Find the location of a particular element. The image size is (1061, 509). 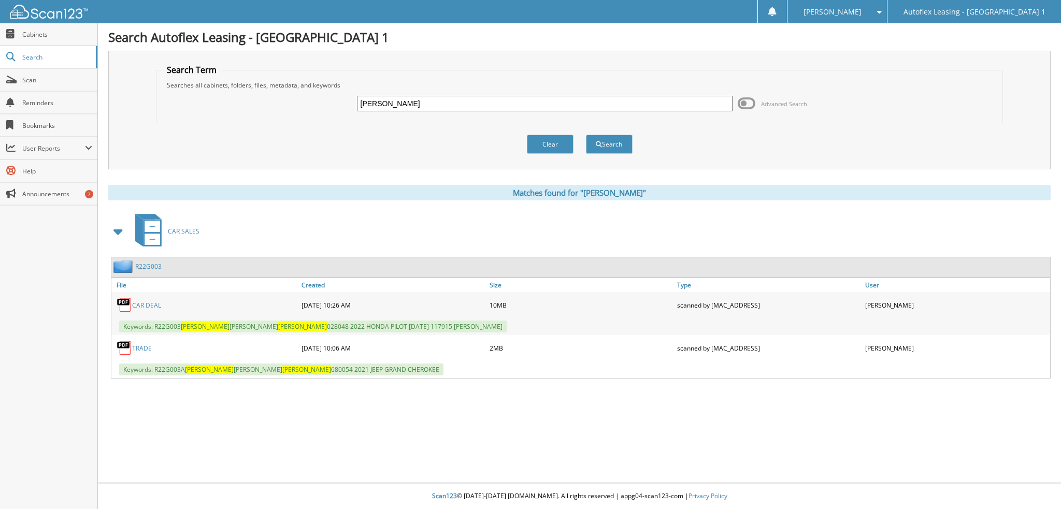

legend: Search Term is located at coordinates (192, 70).